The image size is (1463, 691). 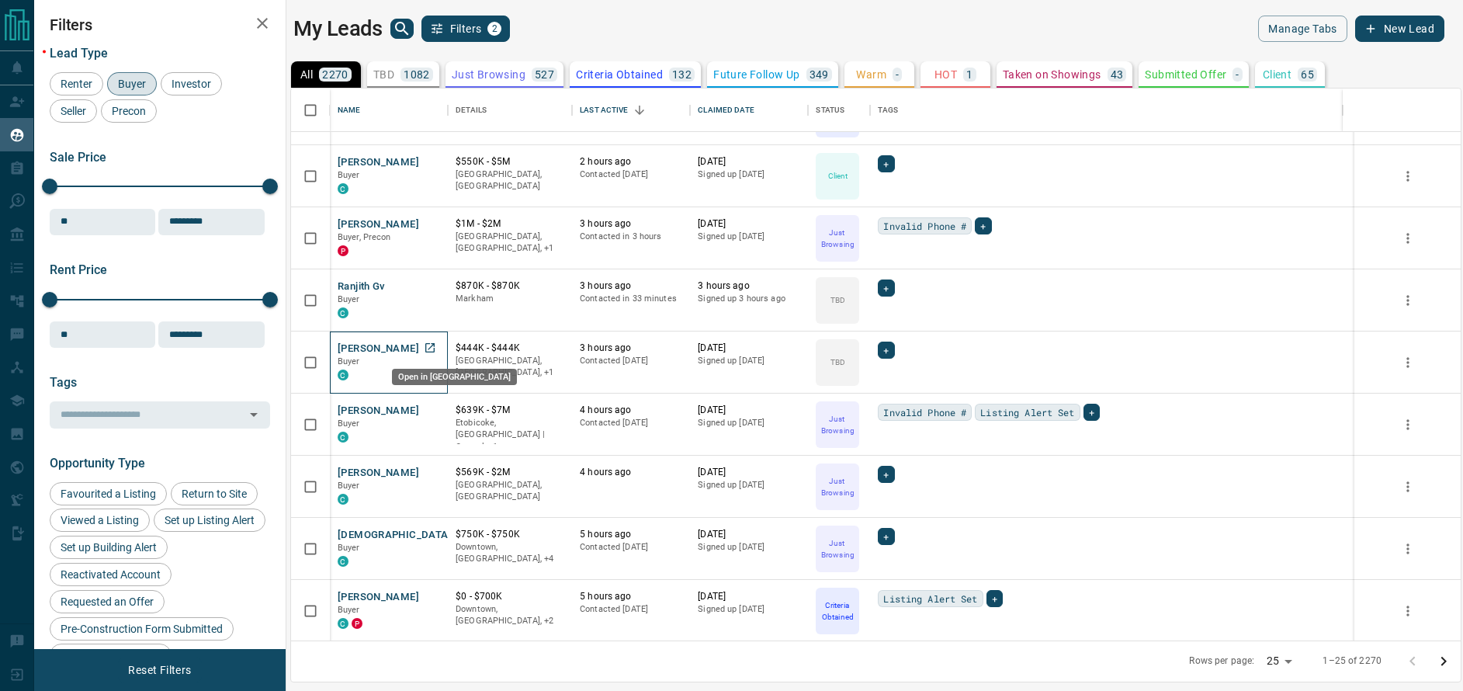 I want to click on button: Reset Filters, so click(x=159, y=670).